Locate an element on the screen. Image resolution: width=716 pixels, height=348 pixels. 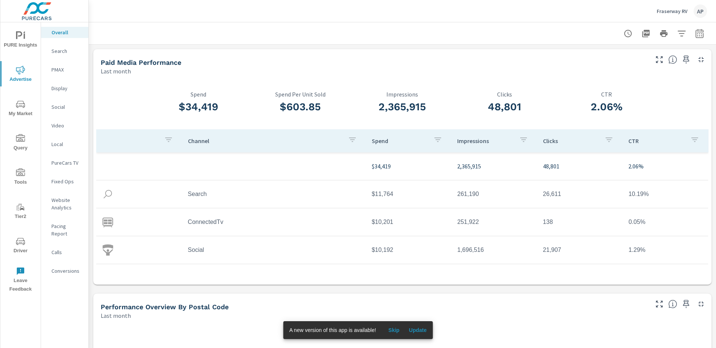
td: 261,190 is located at coordinates (494, 194).